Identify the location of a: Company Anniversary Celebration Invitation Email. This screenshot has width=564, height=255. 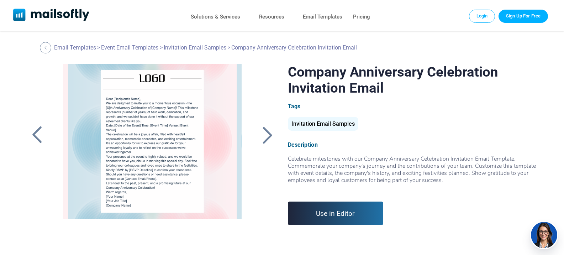
(152, 153).